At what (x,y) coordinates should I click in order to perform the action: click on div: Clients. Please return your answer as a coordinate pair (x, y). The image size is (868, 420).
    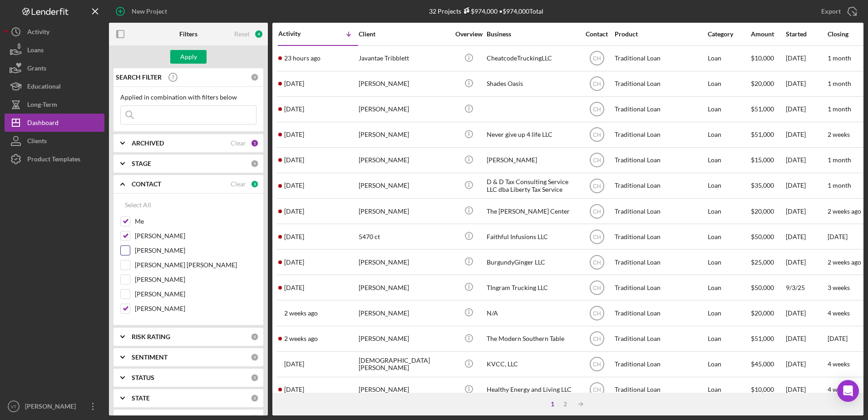
    Looking at the image, I should click on (37, 142).